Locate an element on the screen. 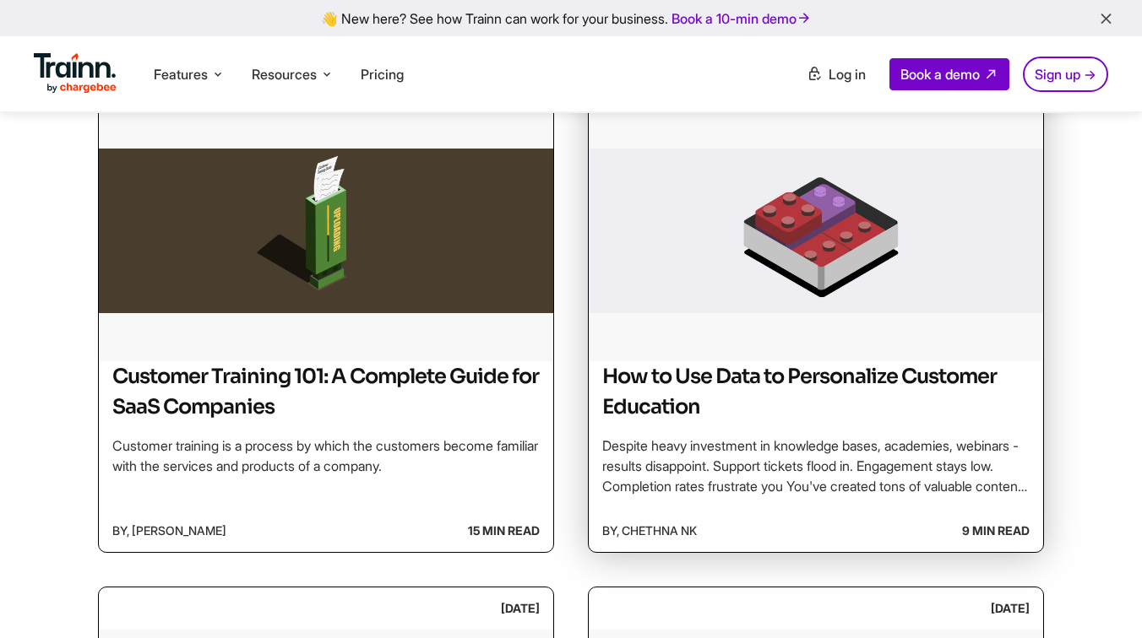 This screenshot has height=638, width=1142. h2: How to Use Data to Personalize Customer Education is located at coordinates (816, 392).